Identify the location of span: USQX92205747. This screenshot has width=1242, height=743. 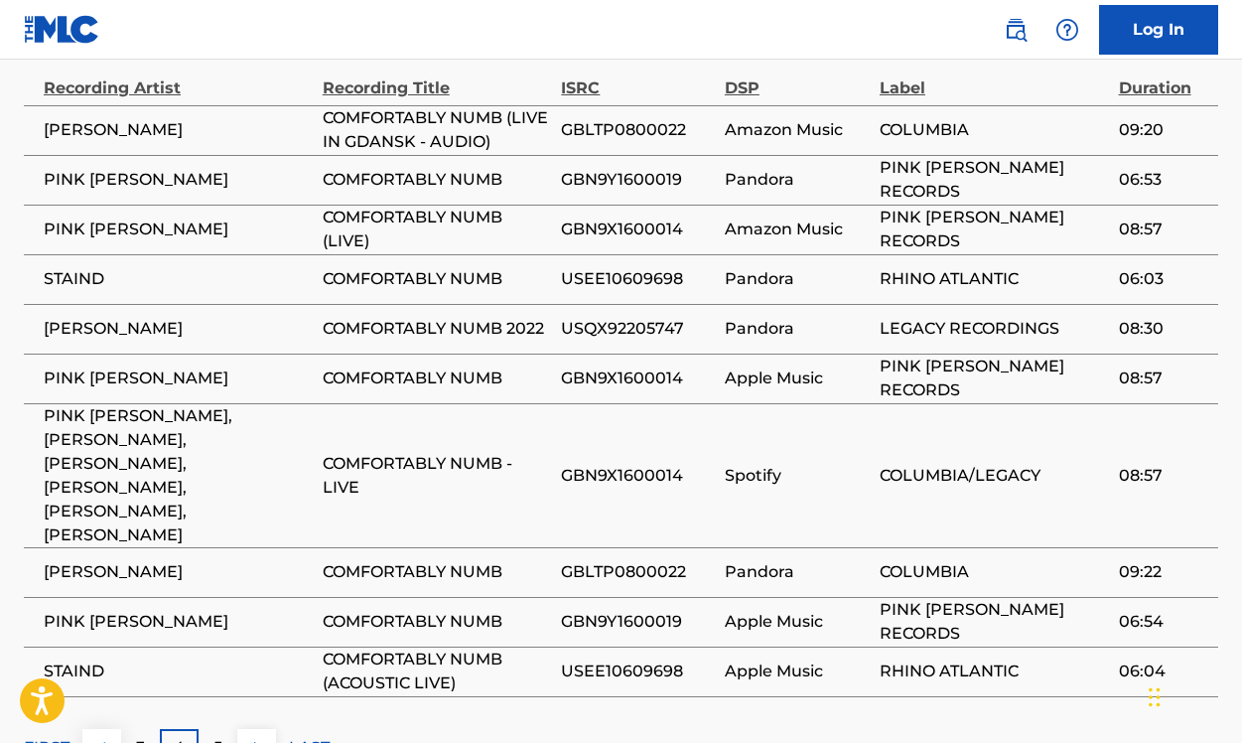
(637, 329).